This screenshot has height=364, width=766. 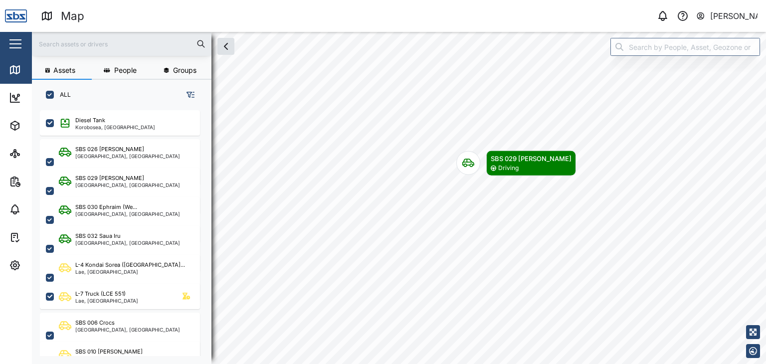 I want to click on div: Alarms, so click(x=41, y=209).